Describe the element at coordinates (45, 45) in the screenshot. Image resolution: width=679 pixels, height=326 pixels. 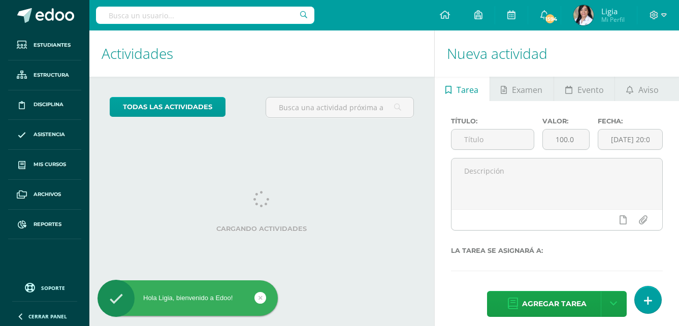
I see `a: Estudiantes` at that location.